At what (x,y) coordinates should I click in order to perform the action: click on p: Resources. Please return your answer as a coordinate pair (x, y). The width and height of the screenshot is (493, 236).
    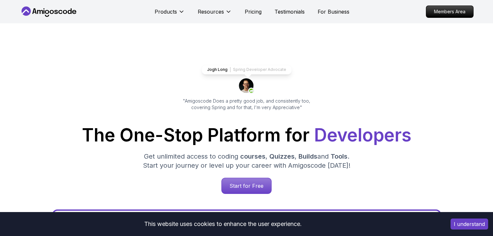
    Looking at the image, I should click on (211, 12).